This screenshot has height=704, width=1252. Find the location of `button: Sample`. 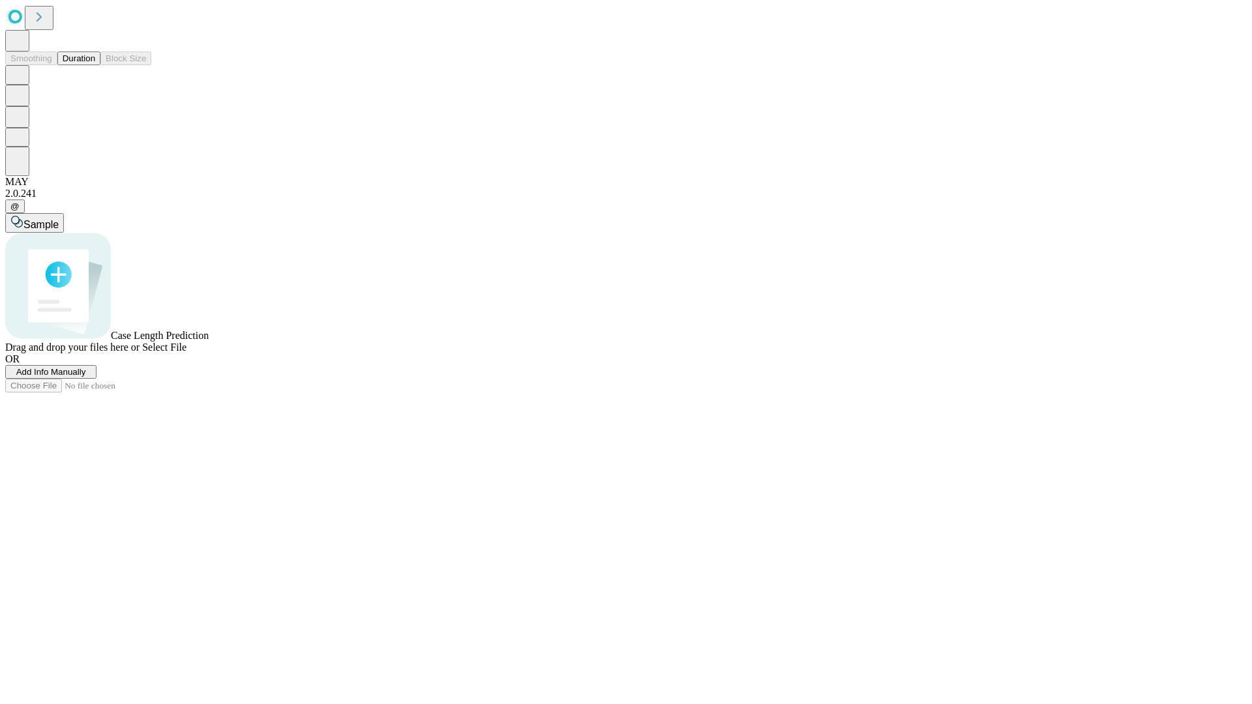

button: Sample is located at coordinates (35, 223).